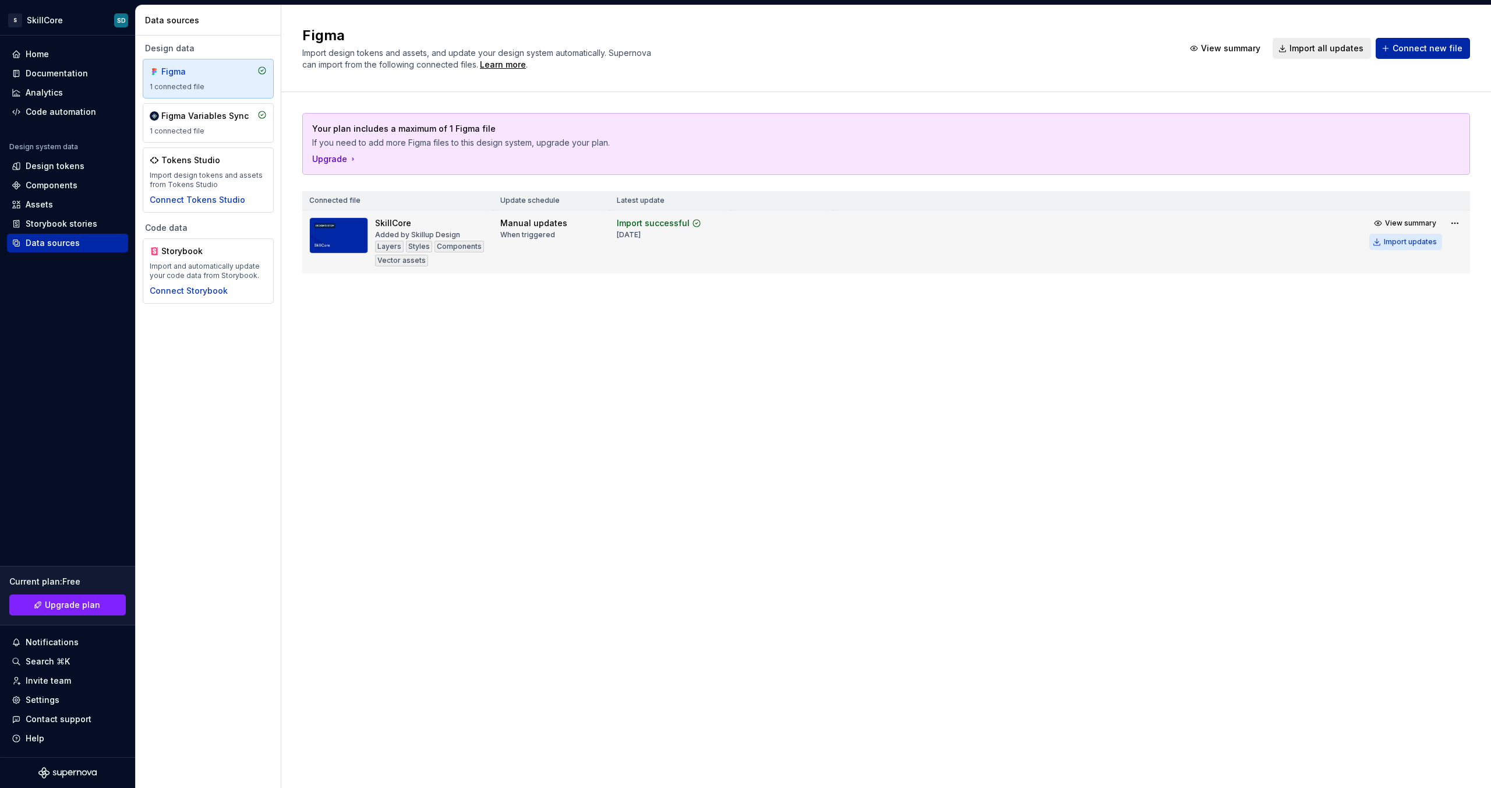 This screenshot has width=1491, height=788. Describe the element at coordinates (401, 260) in the screenshot. I see `div: Vector assets` at that location.